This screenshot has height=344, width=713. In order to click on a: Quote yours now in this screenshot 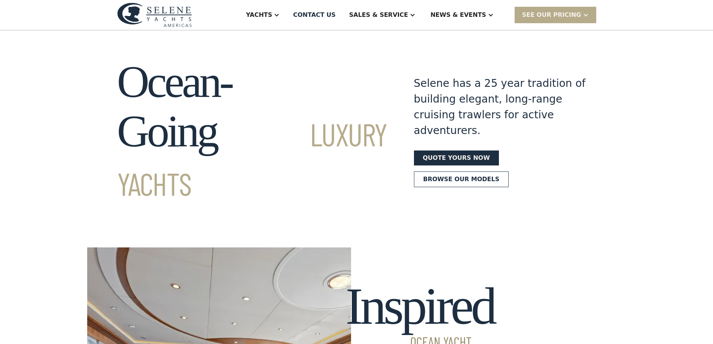, I will do `click(456, 158)`.